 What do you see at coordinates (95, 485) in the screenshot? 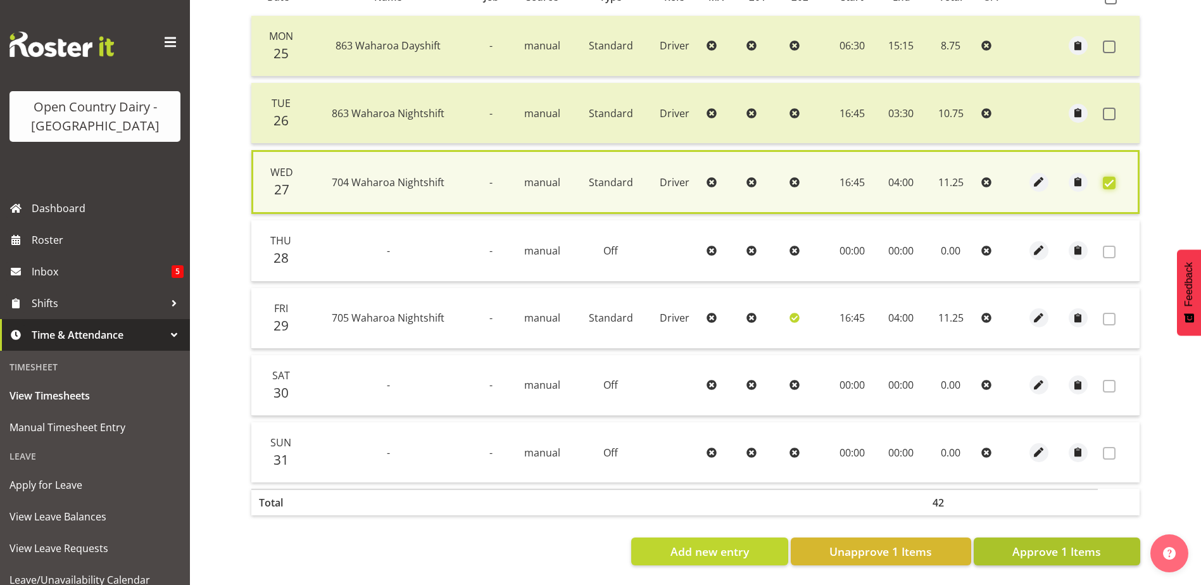
I see `a: Apply for Leave` at bounding box center [95, 485].